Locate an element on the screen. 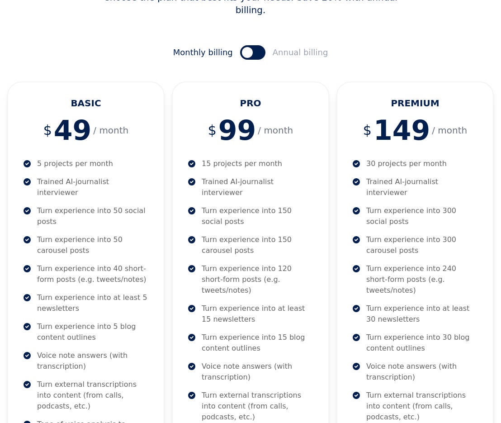  p: 5 projects per month is located at coordinates (75, 164).